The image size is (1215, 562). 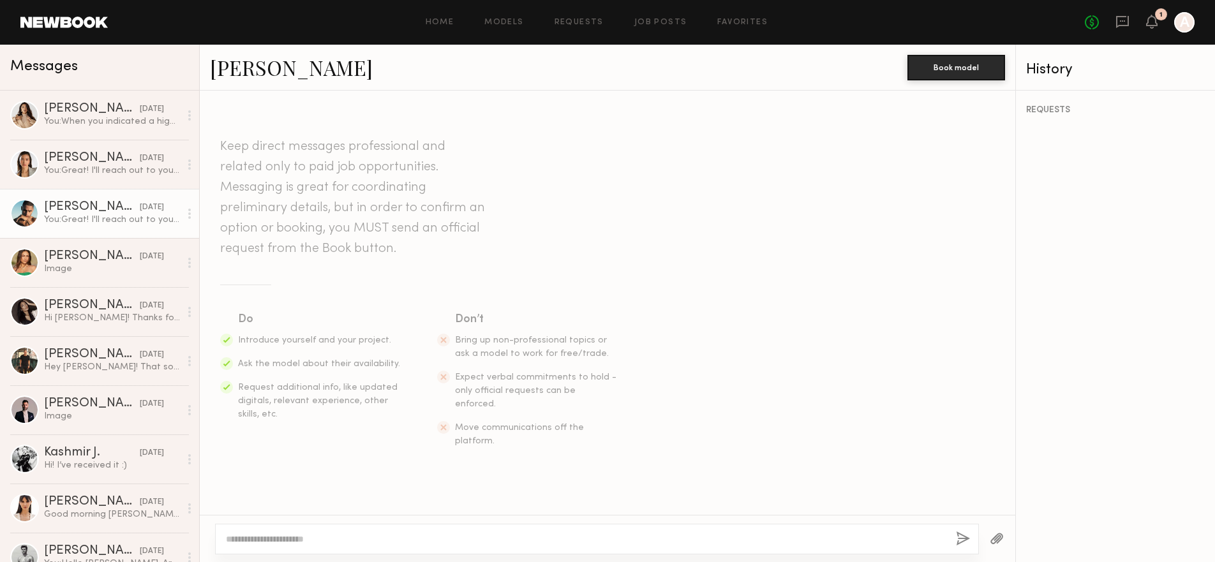 I want to click on div: 1, so click(x=1161, y=15).